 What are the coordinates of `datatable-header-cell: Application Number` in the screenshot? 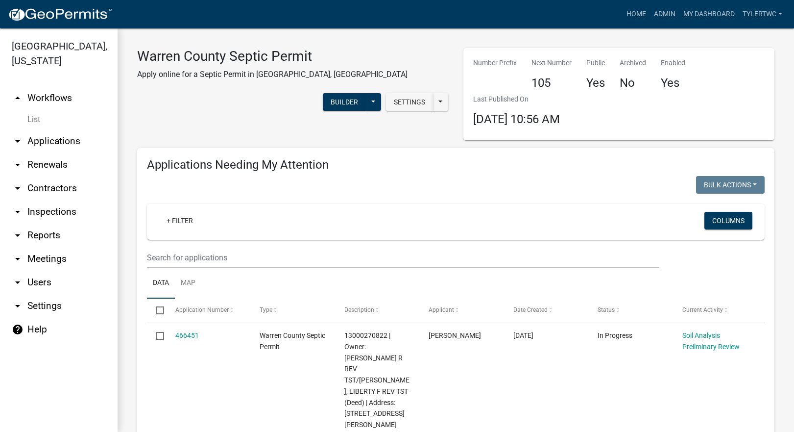 It's located at (208, 310).